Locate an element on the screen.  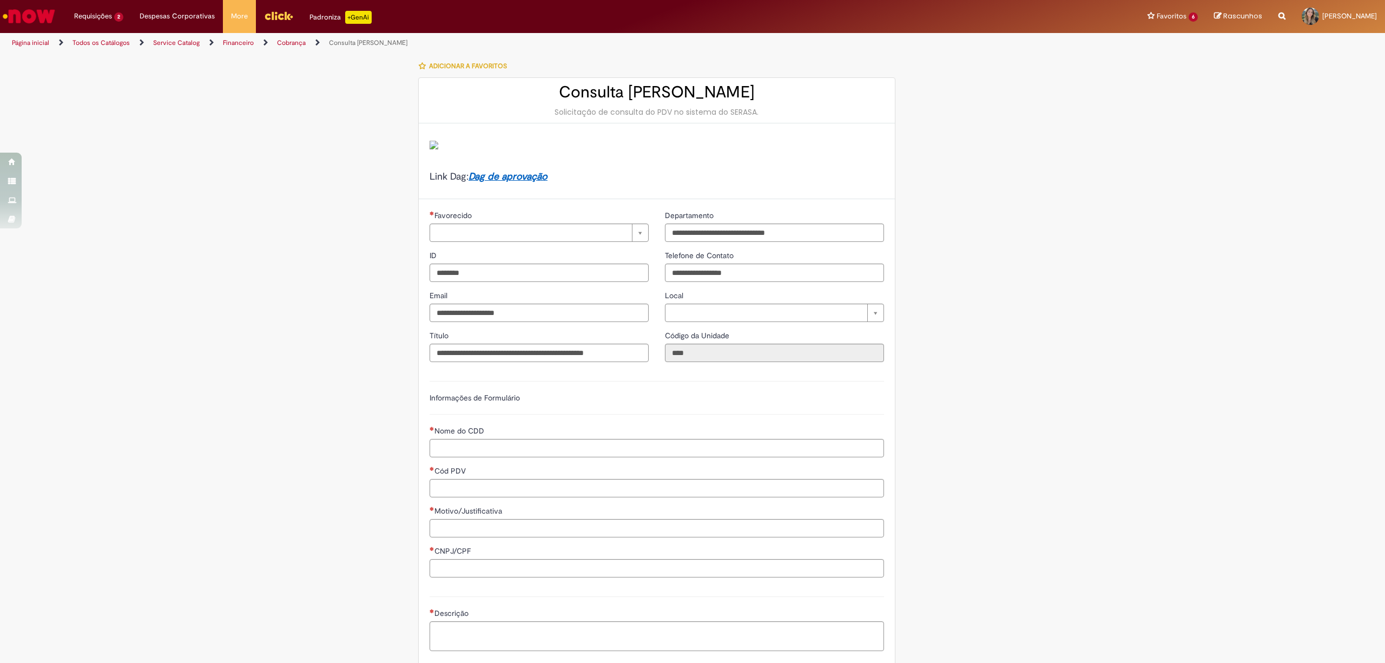
span: Telefone de Contato is located at coordinates (700, 255).